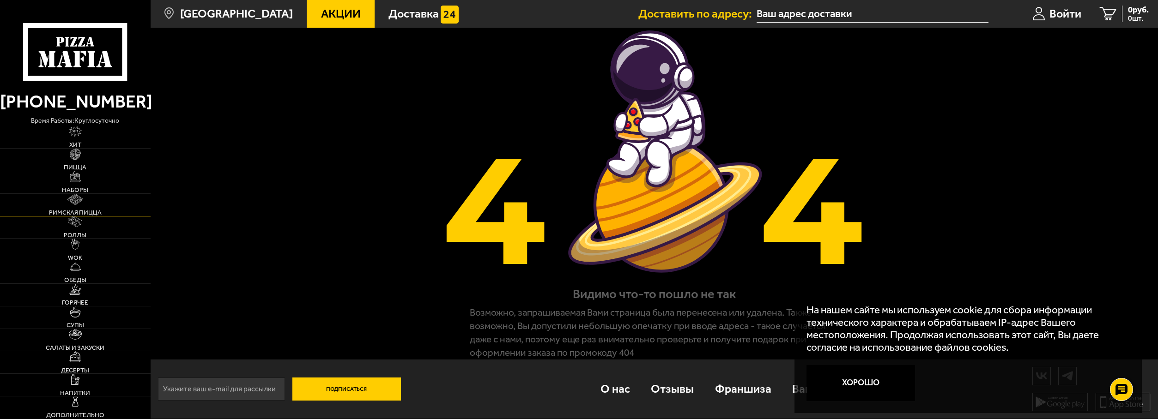 This screenshot has width=1158, height=419. What do you see at coordinates (872, 14) in the screenshot?
I see `input: Ваш адрес доставки` at bounding box center [872, 14].